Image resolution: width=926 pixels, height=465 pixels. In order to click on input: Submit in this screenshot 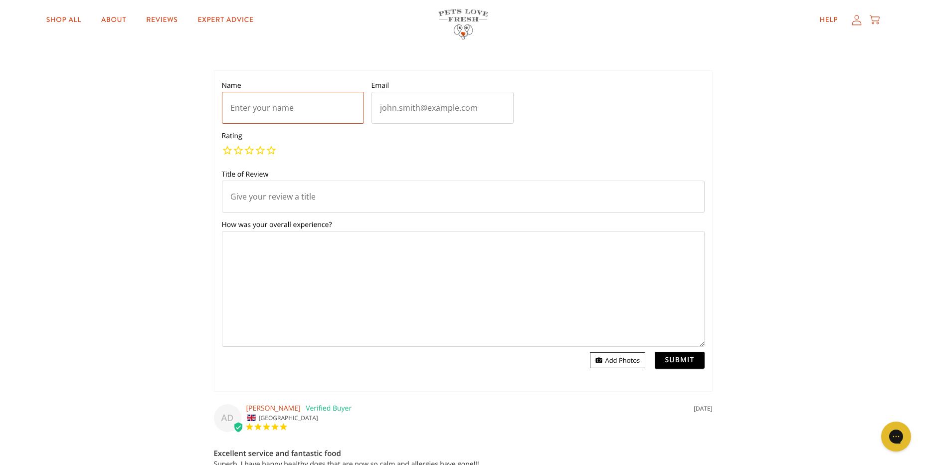, I will do `click(679, 360)`.